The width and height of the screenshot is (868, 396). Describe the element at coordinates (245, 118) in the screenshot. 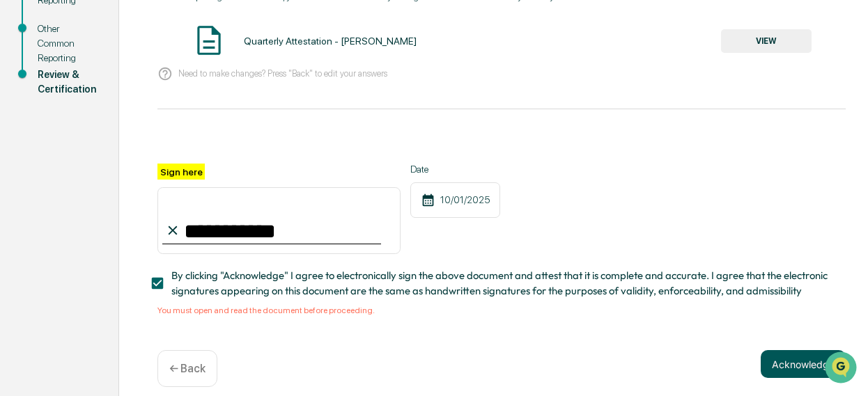

I see `button: Start new chat` at that location.